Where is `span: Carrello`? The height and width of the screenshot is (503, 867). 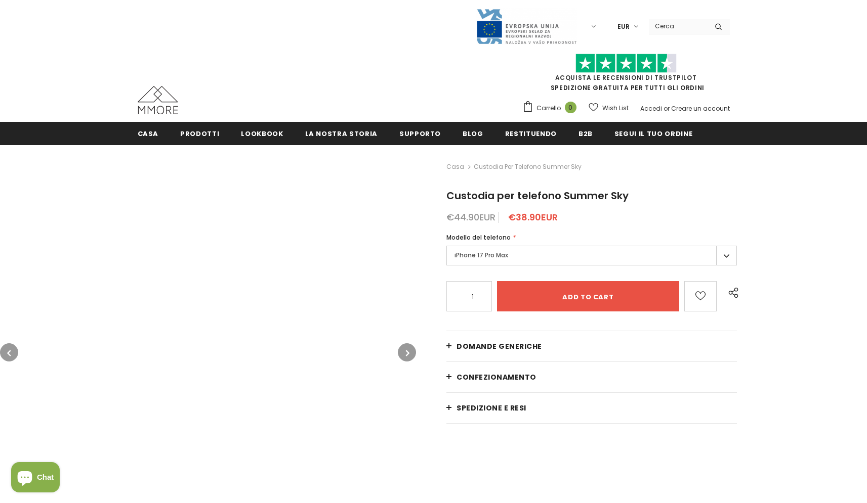 span: Carrello is located at coordinates (548, 108).